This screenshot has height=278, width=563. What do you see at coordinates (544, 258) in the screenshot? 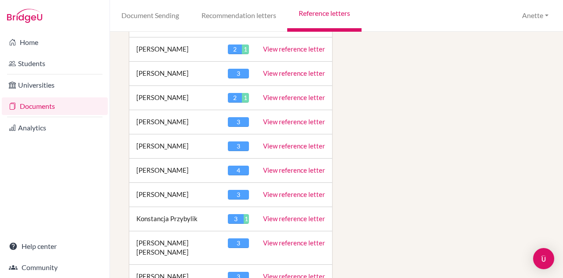
I see `div: Open Intercom Messenger` at bounding box center [544, 258].